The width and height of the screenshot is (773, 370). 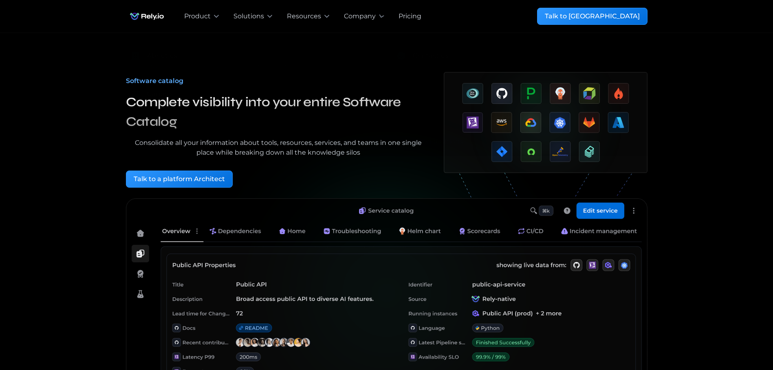 I want to click on div: Careers, so click(x=160, y=94).